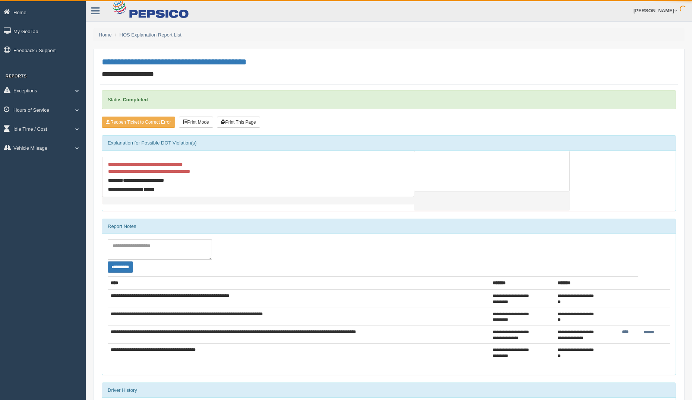  I want to click on a: HOS Explanation Report List, so click(151, 35).